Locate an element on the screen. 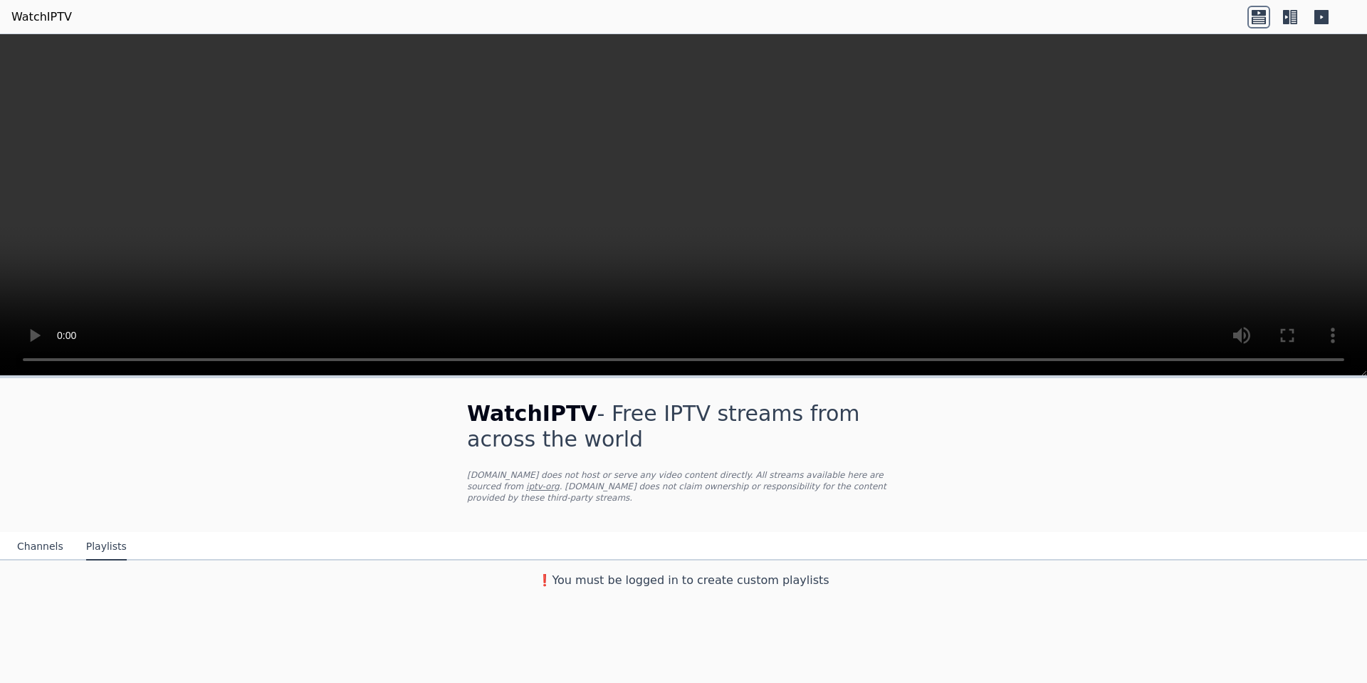 The width and height of the screenshot is (1367, 683). span: WatchIPTV is located at coordinates (532, 413).